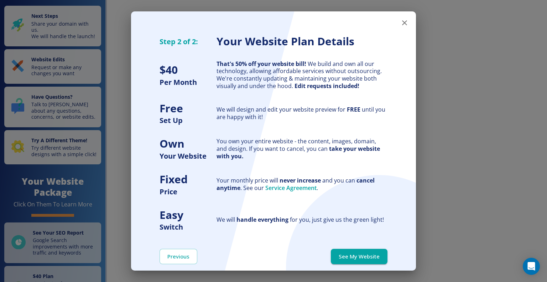 The height and width of the screenshot is (282, 547). What do you see at coordinates (261, 64) in the screenshot?
I see `strong: That's 50% off your website bill!` at bounding box center [261, 64].